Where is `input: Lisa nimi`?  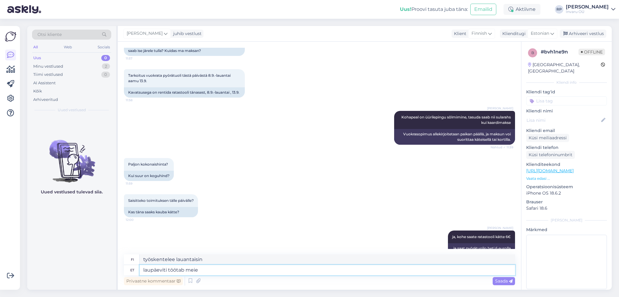 input: Lisa nimi is located at coordinates (563, 120).